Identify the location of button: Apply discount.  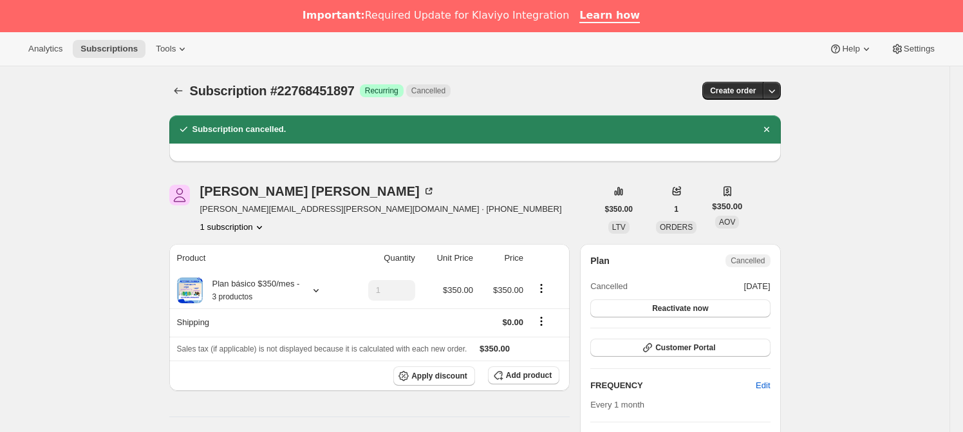
(434, 376).